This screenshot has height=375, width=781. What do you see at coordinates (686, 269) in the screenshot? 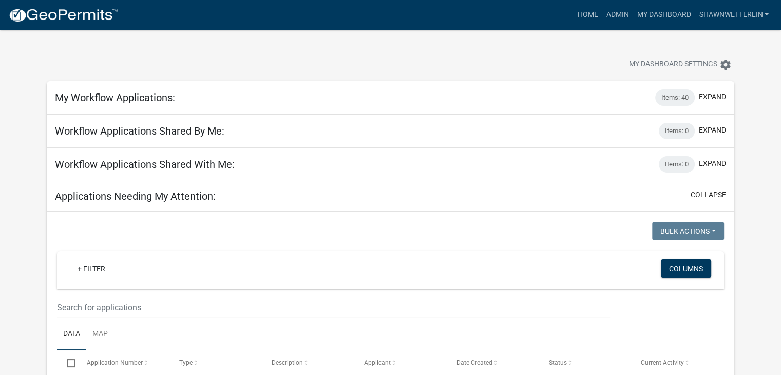
I see `button: Columns` at bounding box center [686, 269].